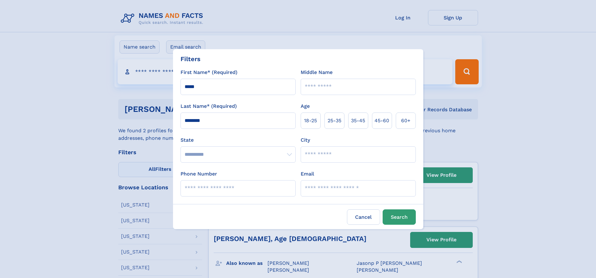  What do you see at coordinates (238, 140) in the screenshot?
I see `label: State` at bounding box center [238, 140].